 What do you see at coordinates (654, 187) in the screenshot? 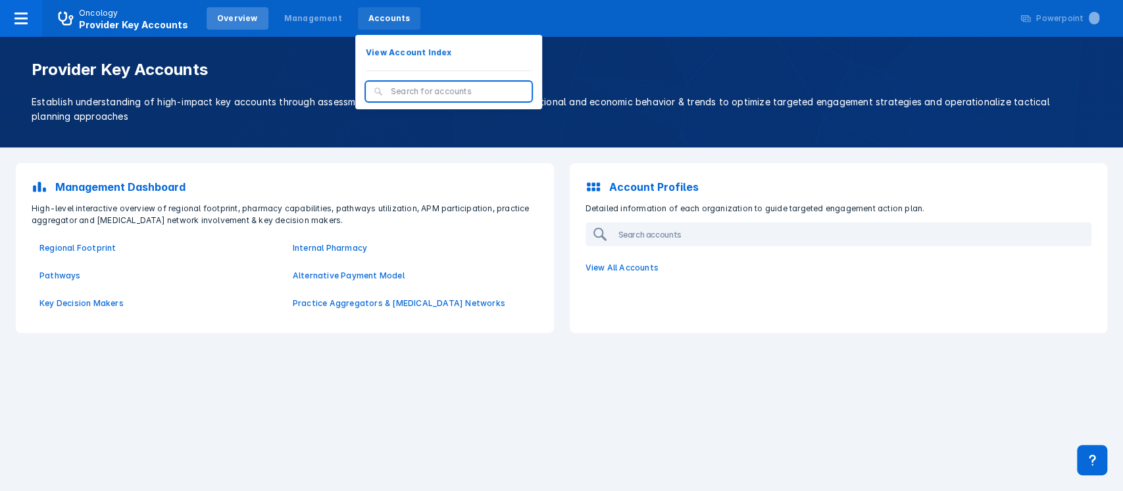
I see `p: Account Profiles` at bounding box center [654, 187].